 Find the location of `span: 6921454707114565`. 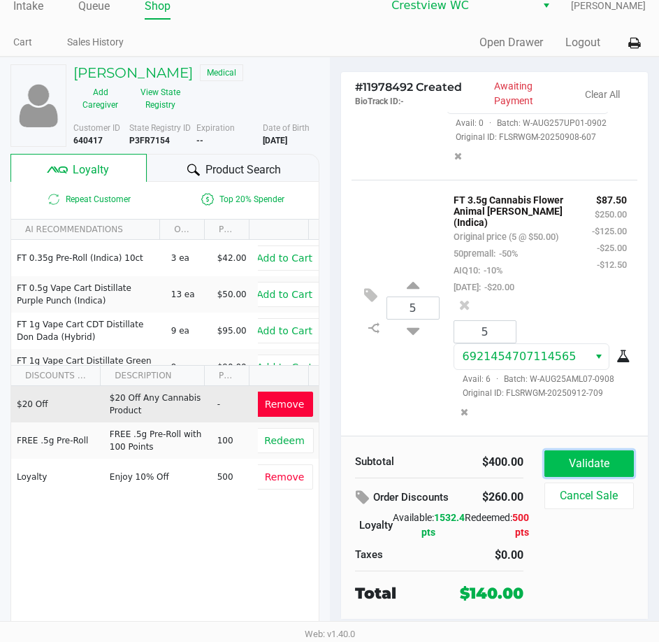

span: 6921454707114565 is located at coordinates (519, 356).